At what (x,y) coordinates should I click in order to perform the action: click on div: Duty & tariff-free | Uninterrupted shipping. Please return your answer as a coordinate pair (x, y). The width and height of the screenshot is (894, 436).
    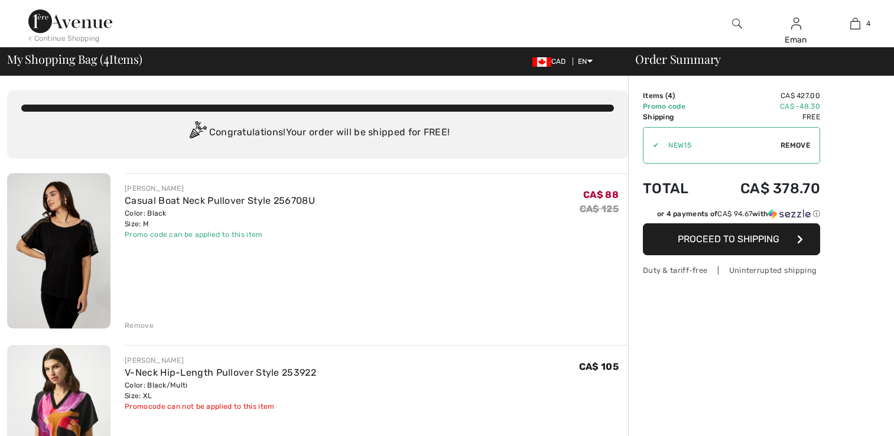
    Looking at the image, I should click on (731, 270).